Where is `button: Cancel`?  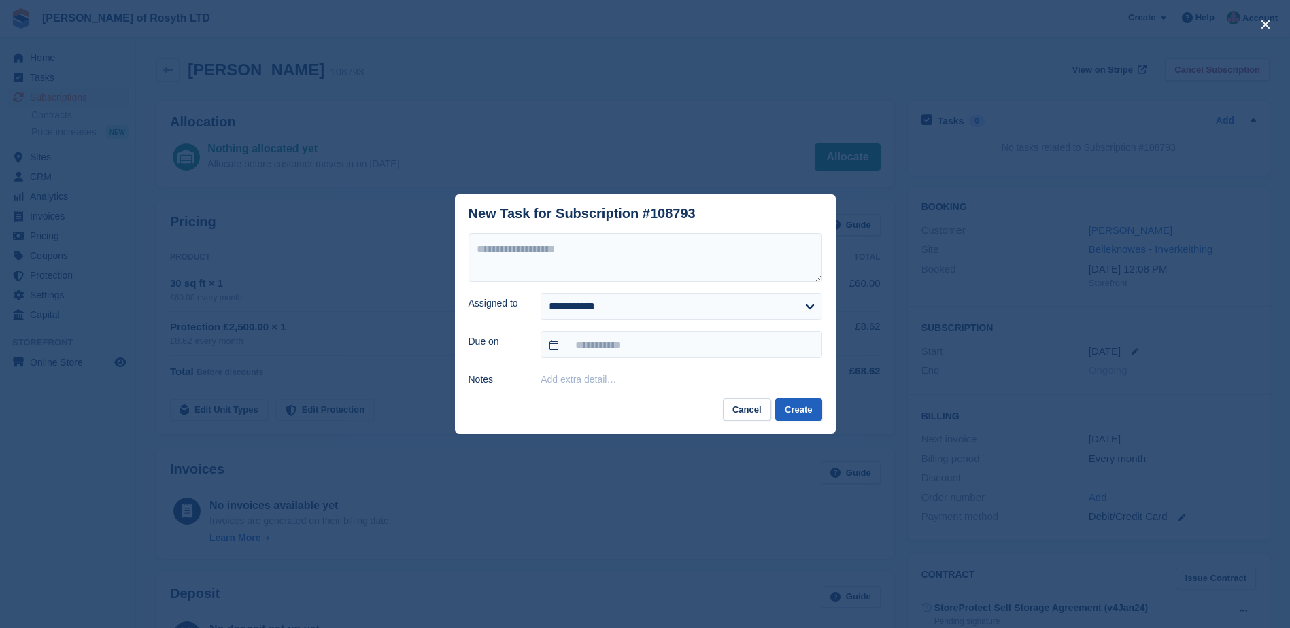 button: Cancel is located at coordinates (747, 409).